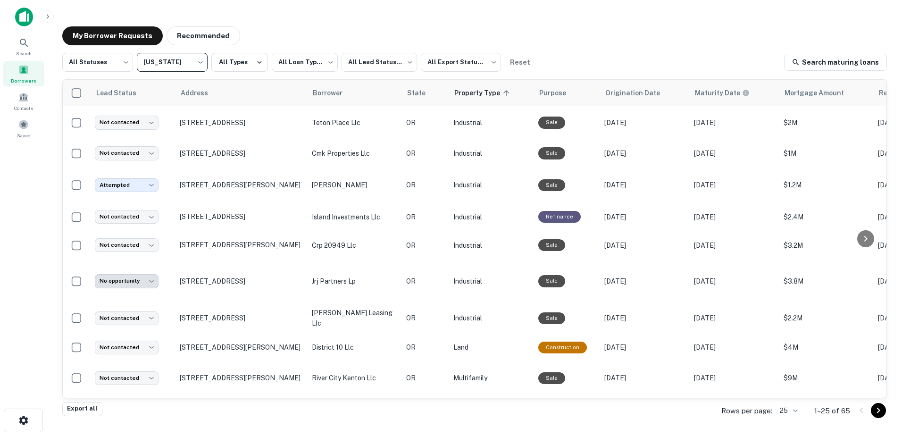 The height and width of the screenshot is (436, 902). I want to click on th: Address, so click(241, 93).